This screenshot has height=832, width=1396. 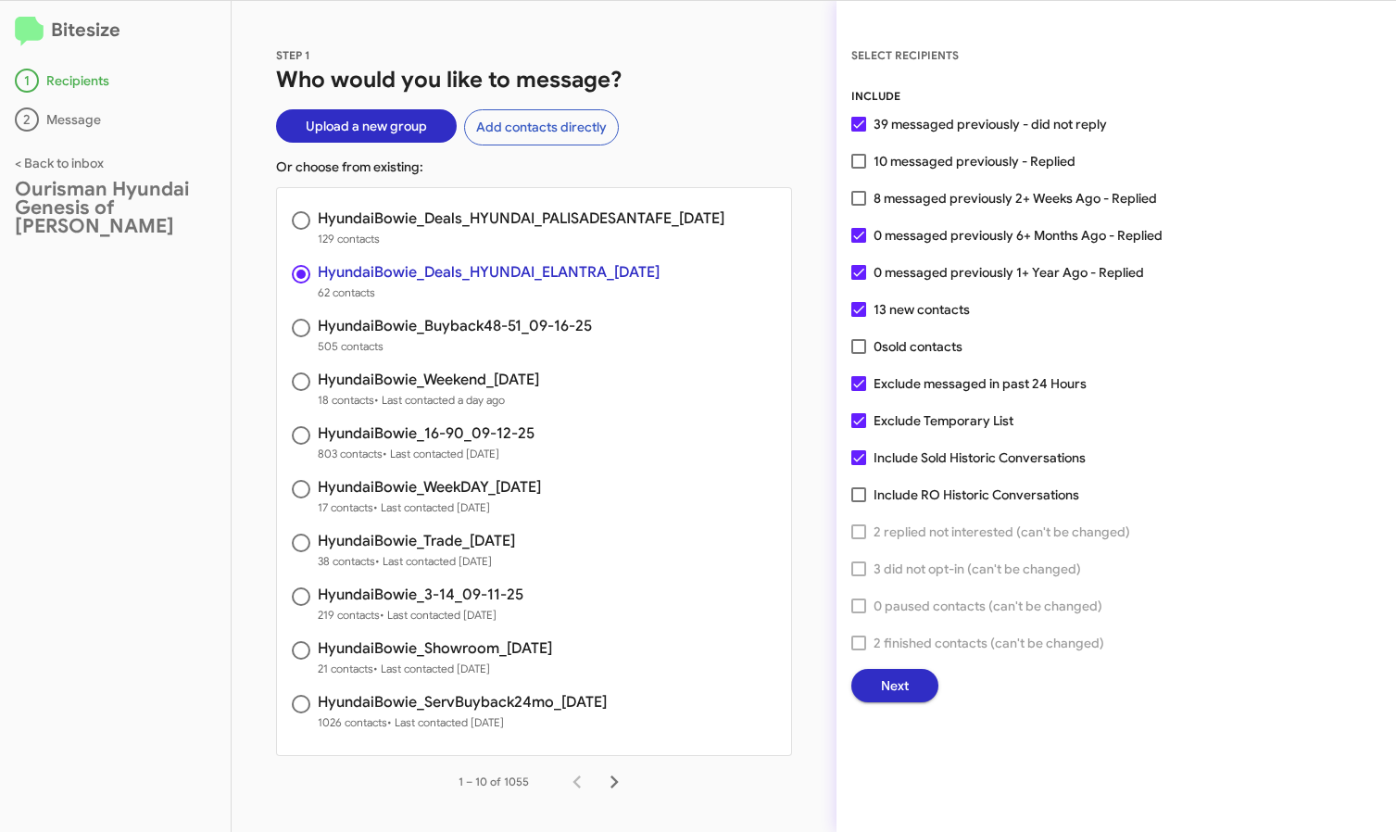 What do you see at coordinates (895, 685) in the screenshot?
I see `span: Next` at bounding box center [895, 685].